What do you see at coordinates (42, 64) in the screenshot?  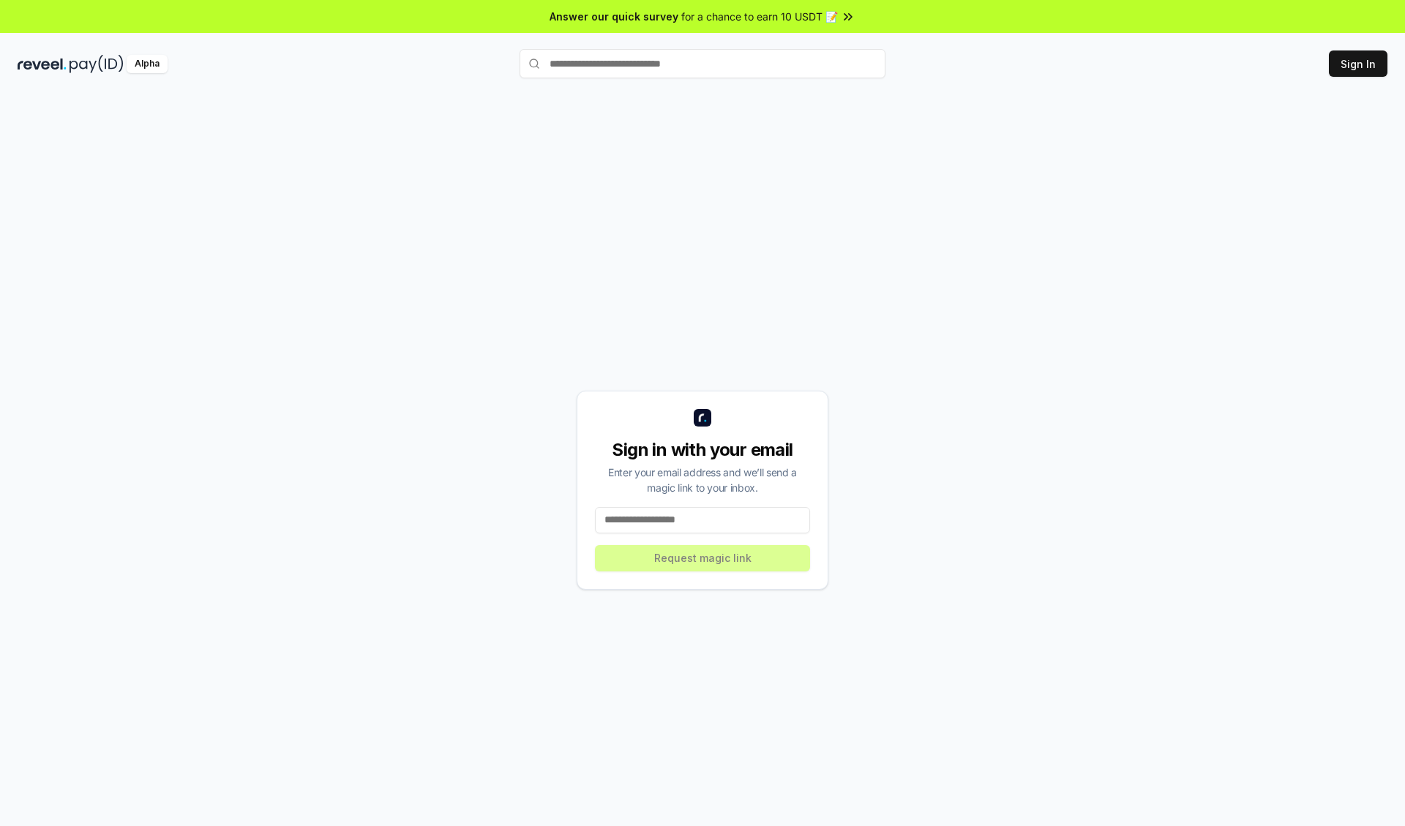 I see `img: reveel_dark` at bounding box center [42, 64].